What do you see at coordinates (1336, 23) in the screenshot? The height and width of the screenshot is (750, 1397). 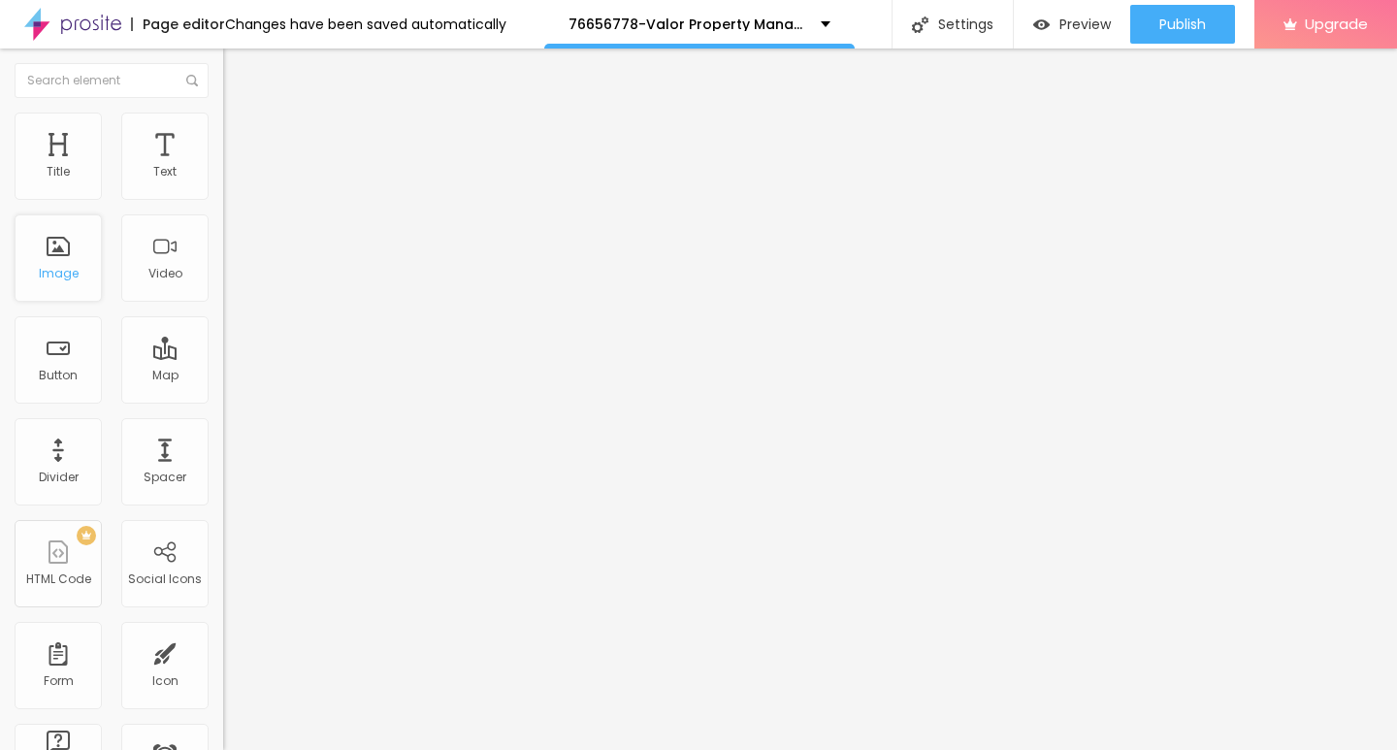 I see `span: Upgrade` at bounding box center [1336, 23].